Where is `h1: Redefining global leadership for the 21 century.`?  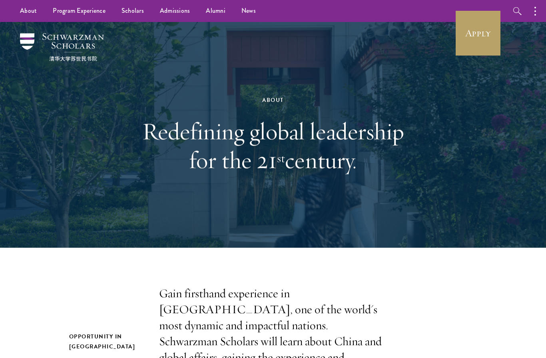 h1: Redefining global leadership for the 21 century. is located at coordinates (273, 146).